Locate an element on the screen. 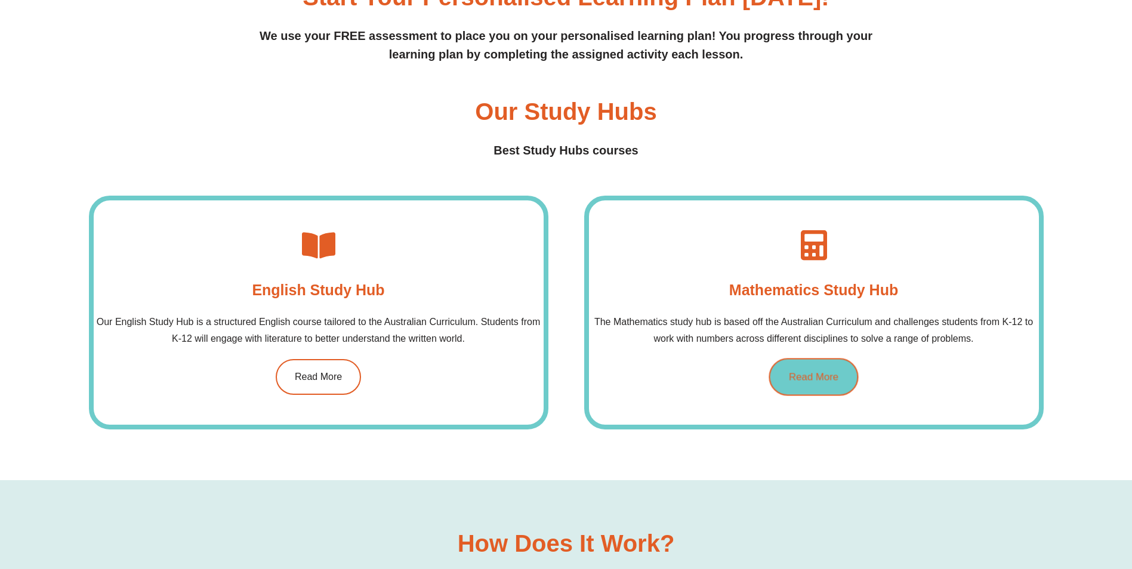 The width and height of the screenshot is (1132, 569). p: Our English Study Hub is a structured English course tailored to the Australian Curriculum. Stude... is located at coordinates (319, 330).